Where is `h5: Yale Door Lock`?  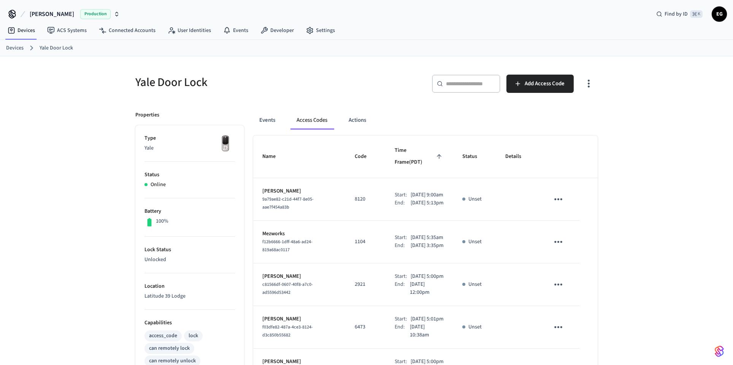
h5: Yale Door Lock is located at coordinates (249, 82).